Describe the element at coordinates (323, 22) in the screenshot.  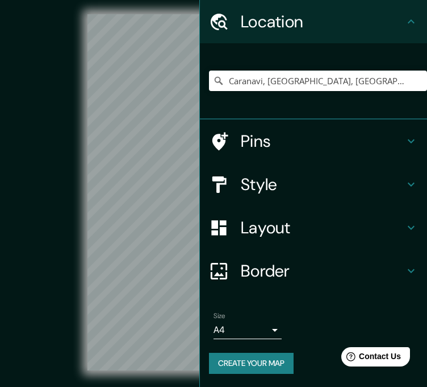
I see `h4: Location` at that location.